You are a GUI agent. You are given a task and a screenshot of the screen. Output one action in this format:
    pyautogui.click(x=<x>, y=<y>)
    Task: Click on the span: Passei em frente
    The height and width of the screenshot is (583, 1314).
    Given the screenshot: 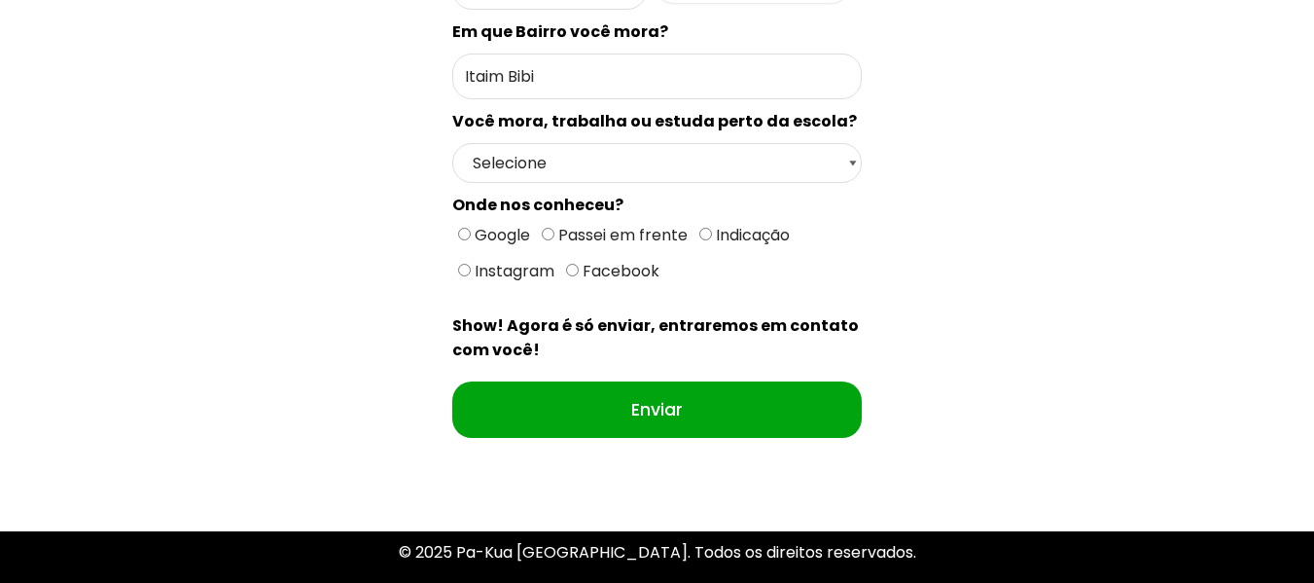 What is the action you would take?
    pyautogui.click(x=621, y=234)
    